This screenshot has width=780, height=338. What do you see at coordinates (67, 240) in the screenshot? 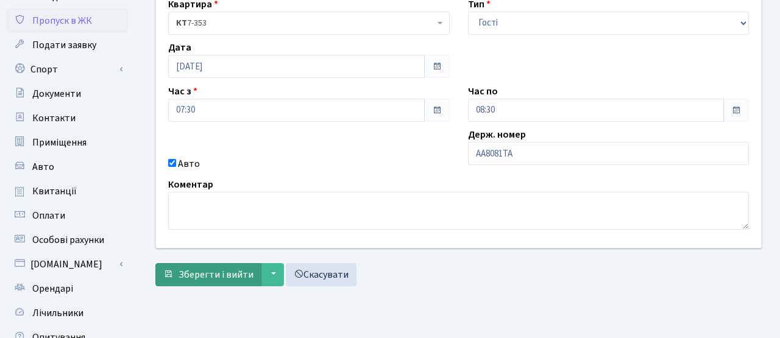
I see `a: Особові рахунки` at bounding box center [67, 240].